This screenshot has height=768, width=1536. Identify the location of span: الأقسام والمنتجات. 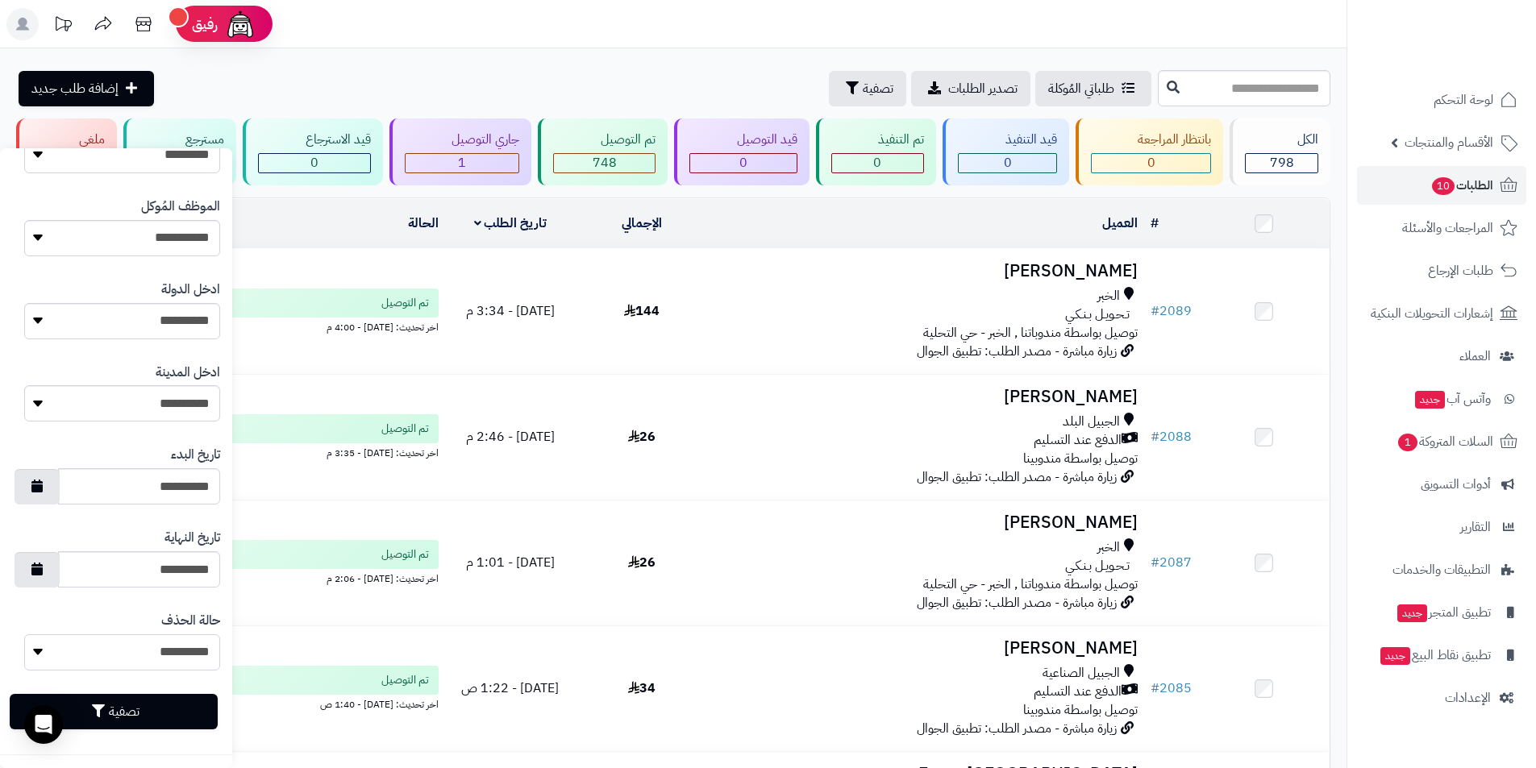
(1449, 143).